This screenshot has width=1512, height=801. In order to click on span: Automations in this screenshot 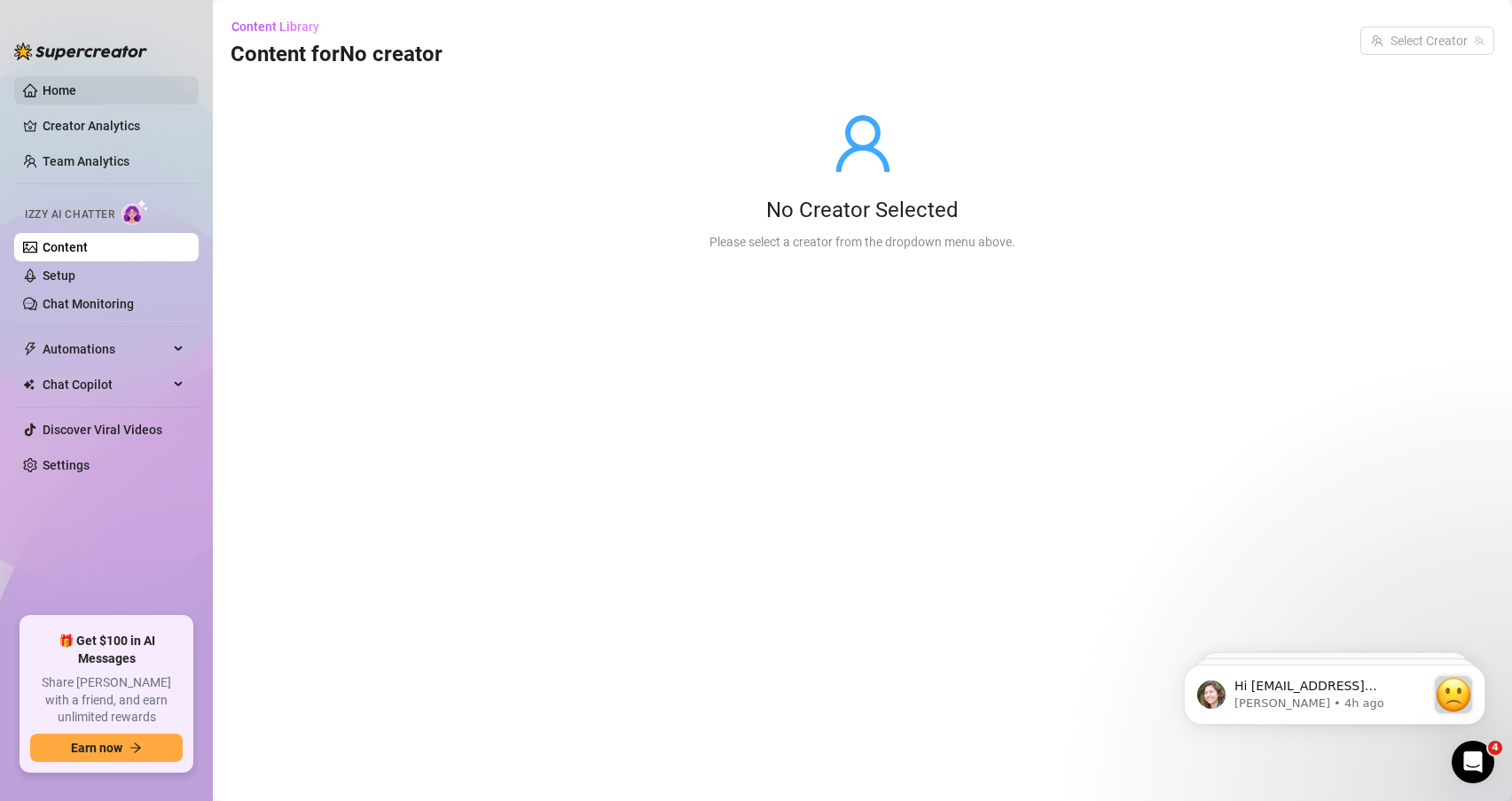, I will do `click(106, 350)`.